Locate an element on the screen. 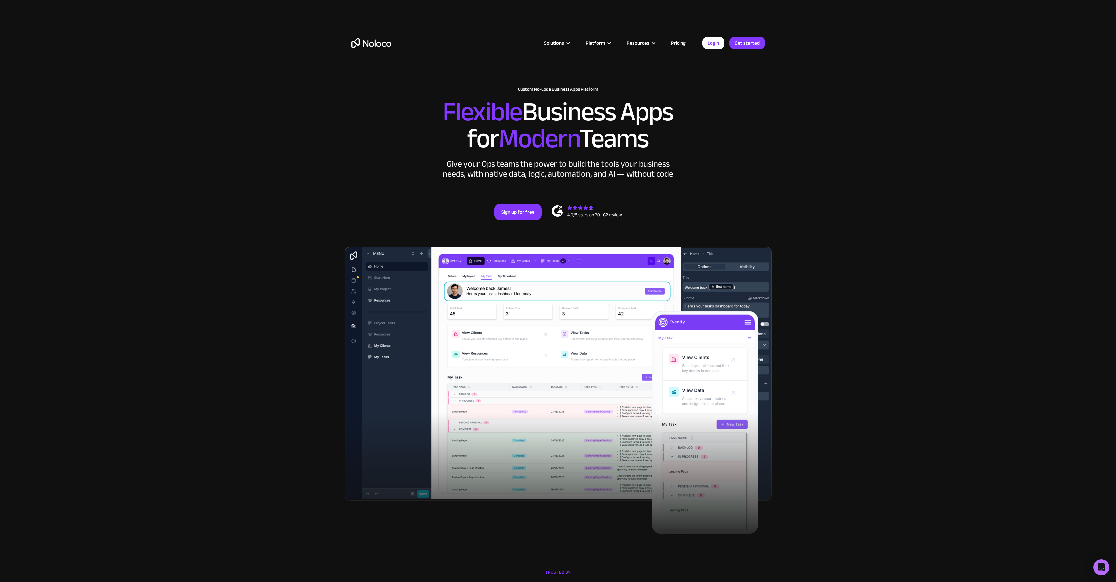 This screenshot has width=1116, height=582. a: Login is located at coordinates (713, 43).